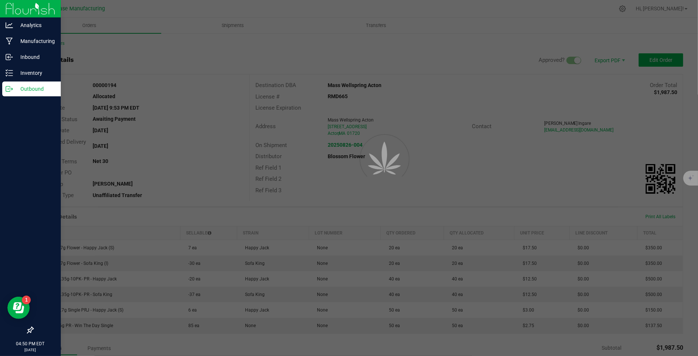 The width and height of the screenshot is (698, 356). Describe the element at coordinates (9, 25) in the screenshot. I see `inline-svg: Analytics` at that location.